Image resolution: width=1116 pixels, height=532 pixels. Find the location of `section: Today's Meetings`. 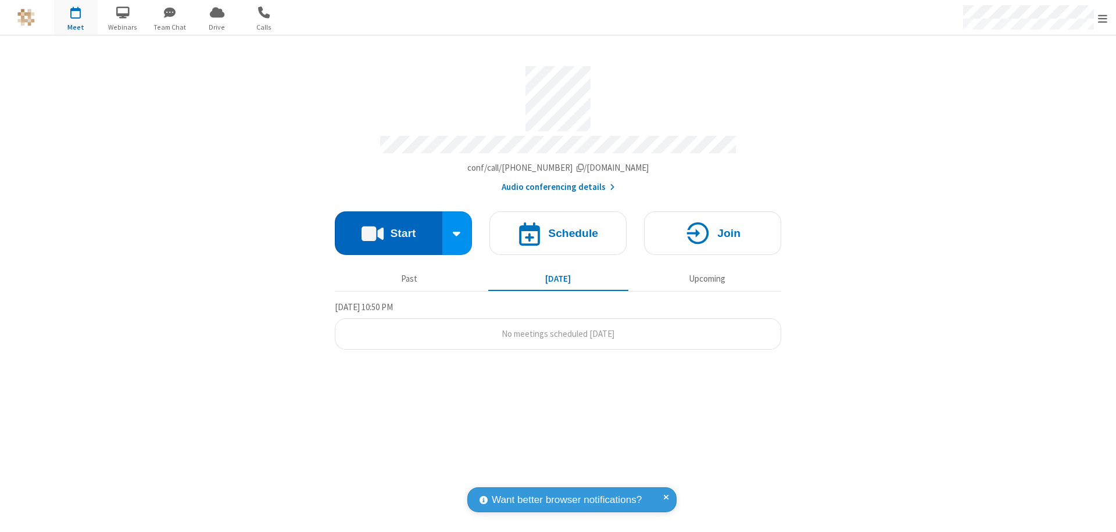

section: Today's Meetings is located at coordinates (558, 325).